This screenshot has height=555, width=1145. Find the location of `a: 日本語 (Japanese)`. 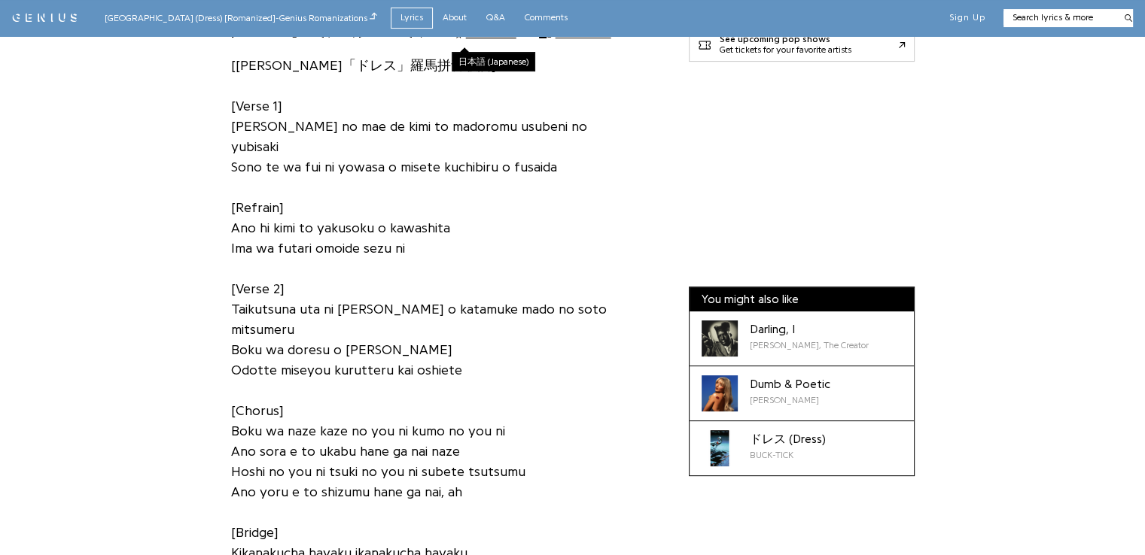

a: 日本語 (Japanese) is located at coordinates (493, 62).